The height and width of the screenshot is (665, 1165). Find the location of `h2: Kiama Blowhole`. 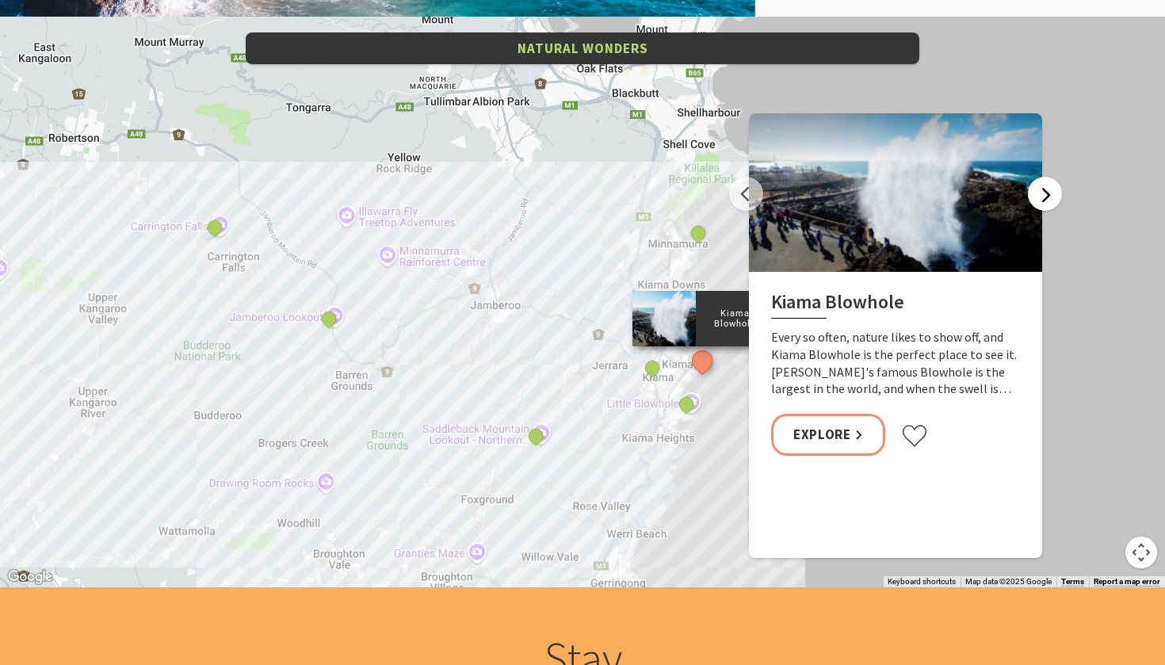

h2: Kiama Blowhole is located at coordinates (896, 305).